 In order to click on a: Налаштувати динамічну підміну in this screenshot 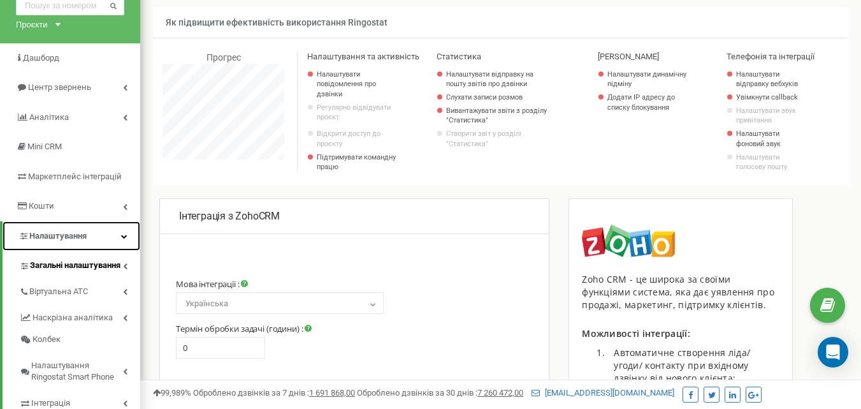, I will do `click(649, 79)`.